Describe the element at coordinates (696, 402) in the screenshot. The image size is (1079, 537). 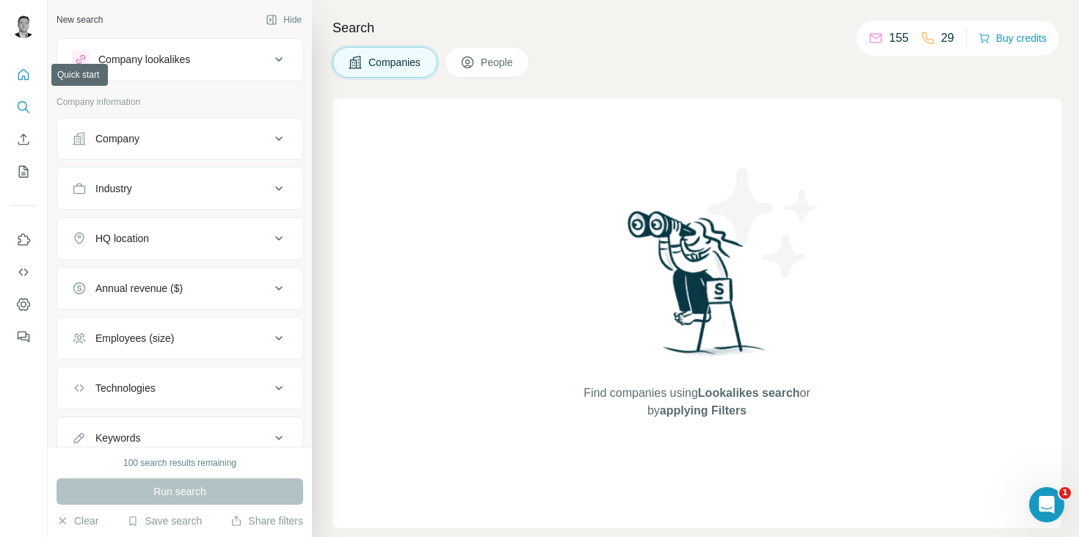
I see `span: Find companies using or by` at that location.